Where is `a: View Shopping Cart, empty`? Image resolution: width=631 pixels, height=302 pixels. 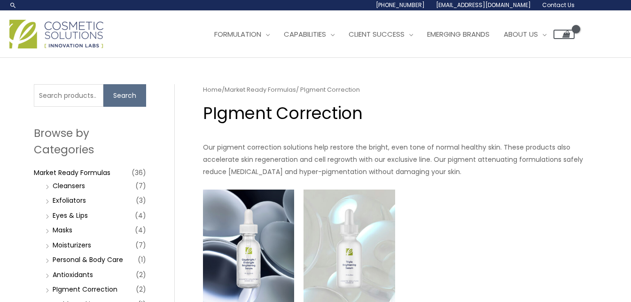 a: View Shopping Cart, empty is located at coordinates (564, 34).